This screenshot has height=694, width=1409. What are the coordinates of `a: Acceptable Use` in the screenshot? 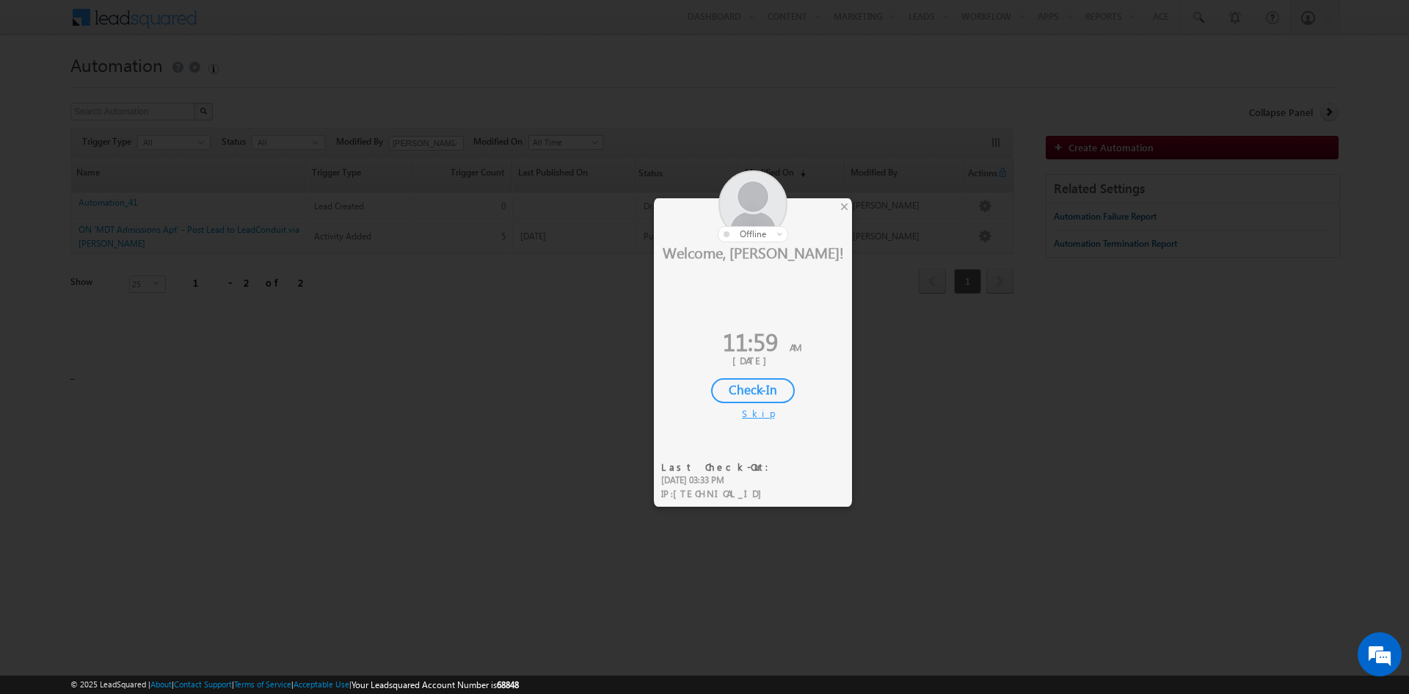 It's located at (321, 683).